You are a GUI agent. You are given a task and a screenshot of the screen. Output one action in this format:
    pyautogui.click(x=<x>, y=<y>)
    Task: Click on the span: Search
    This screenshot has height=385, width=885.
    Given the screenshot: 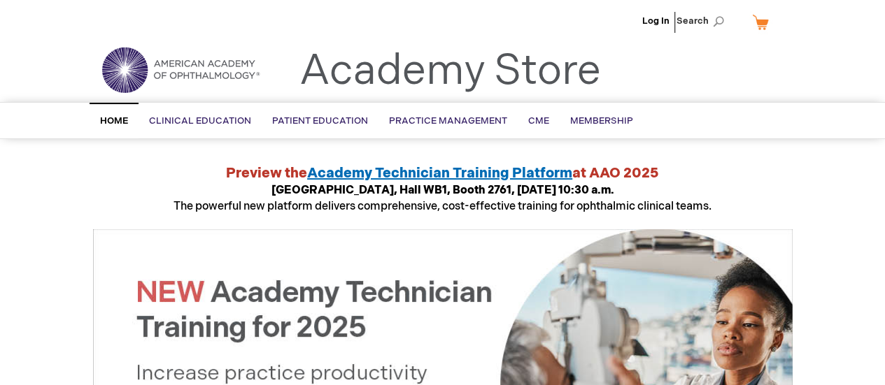 What is the action you would take?
    pyautogui.click(x=703, y=21)
    